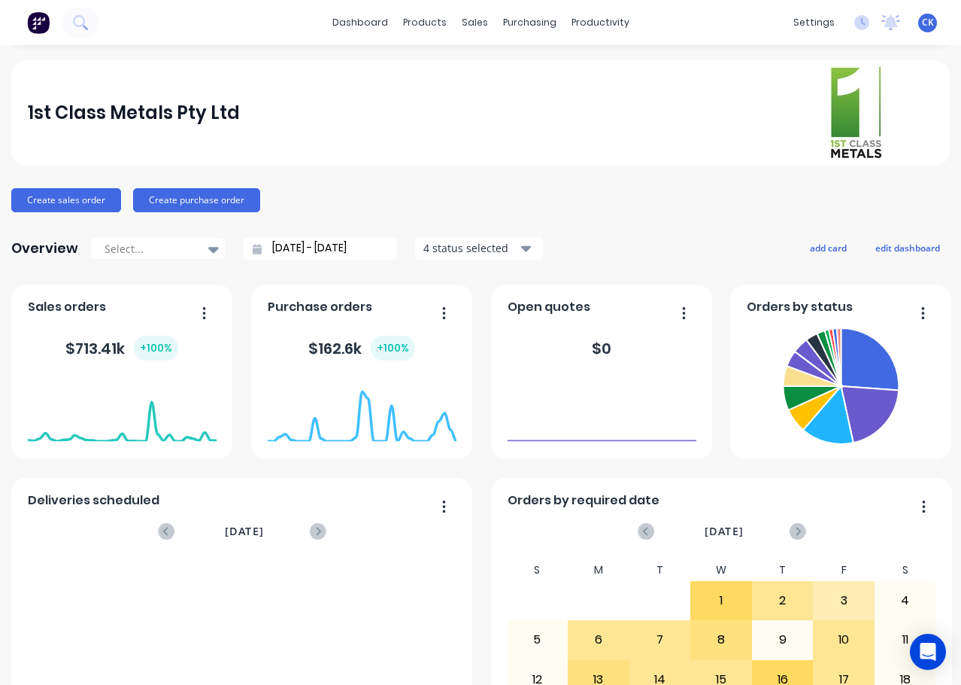  I want to click on div: 1st Class Metals Pty Ltd, so click(134, 113).